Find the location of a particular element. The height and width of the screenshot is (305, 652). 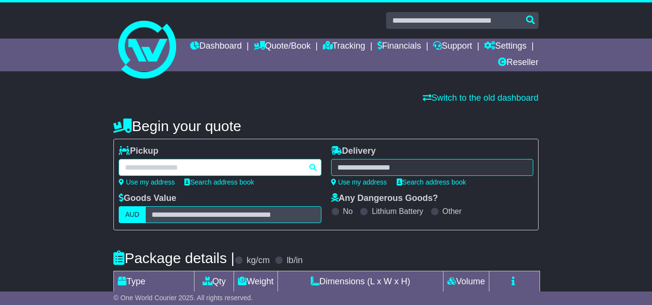

td: Dimensions (L x W x H) is located at coordinates (360, 282).